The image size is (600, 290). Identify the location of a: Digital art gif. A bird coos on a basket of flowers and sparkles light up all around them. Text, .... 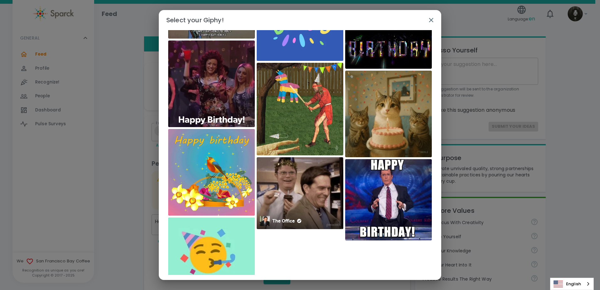
(211, 172).